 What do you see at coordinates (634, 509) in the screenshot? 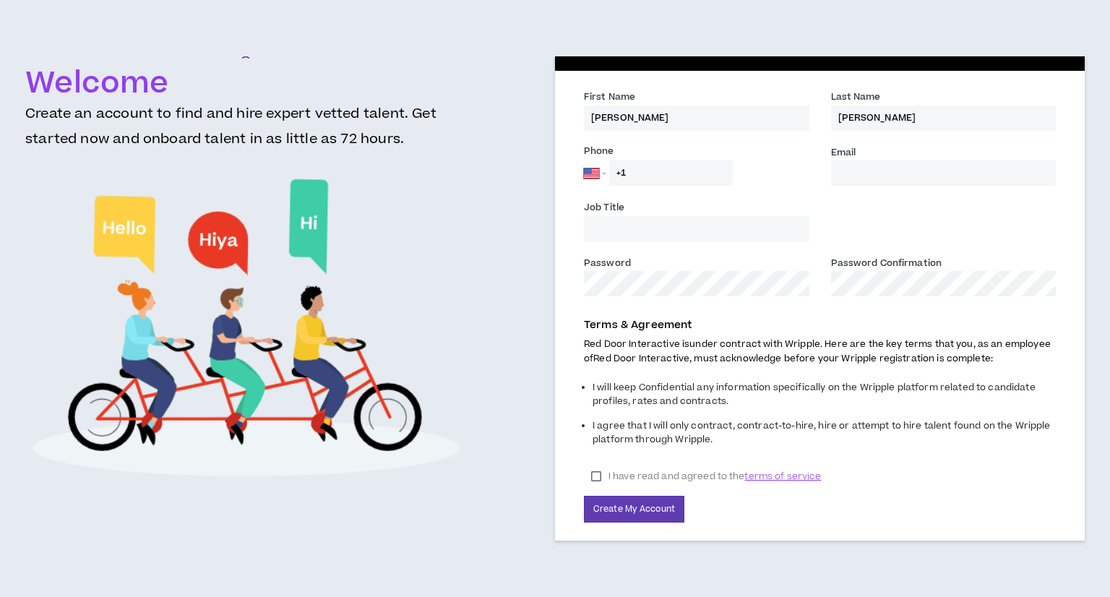
I see `button: Create My Account` at bounding box center [634, 509].